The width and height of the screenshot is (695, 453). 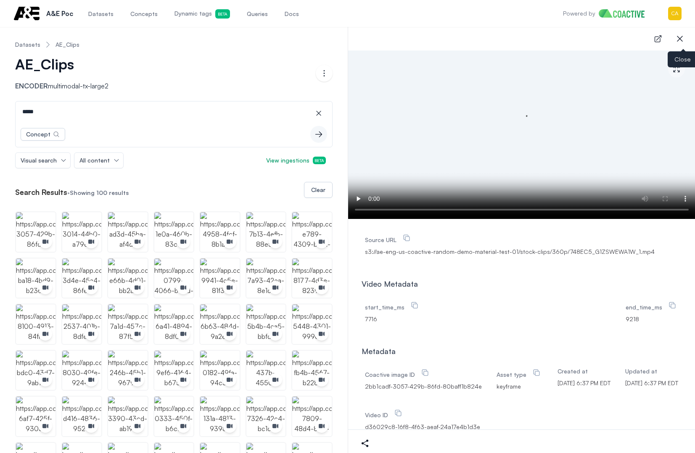 I want to click on button: https://app.coactive.ai/assets/ui/images/coactive/AE_Clips_1751060747036/a92ac140-8100-4913-84ff-..., so click(x=36, y=324).